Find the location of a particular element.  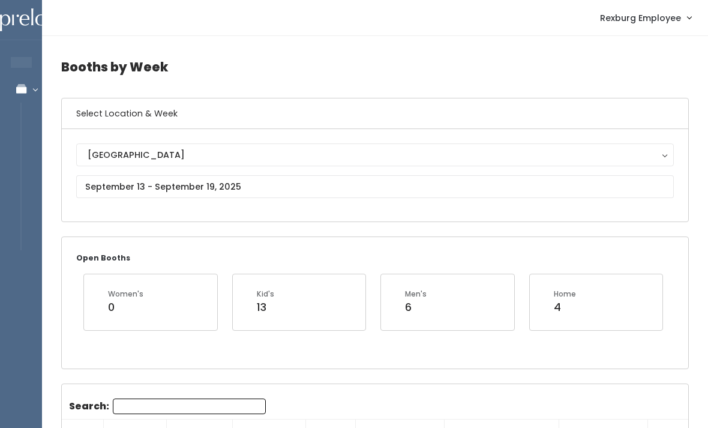

span: Rexburg Employee is located at coordinates (641, 18).